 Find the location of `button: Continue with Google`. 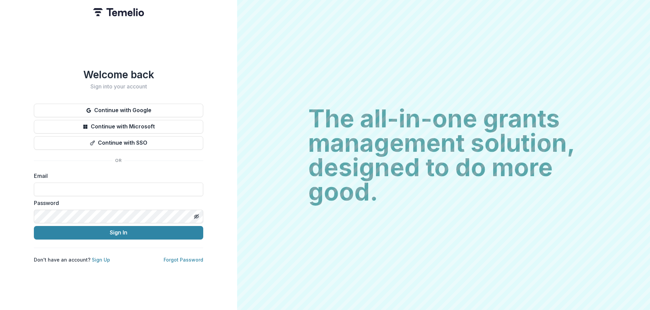

button: Continue with Google is located at coordinates (119, 110).